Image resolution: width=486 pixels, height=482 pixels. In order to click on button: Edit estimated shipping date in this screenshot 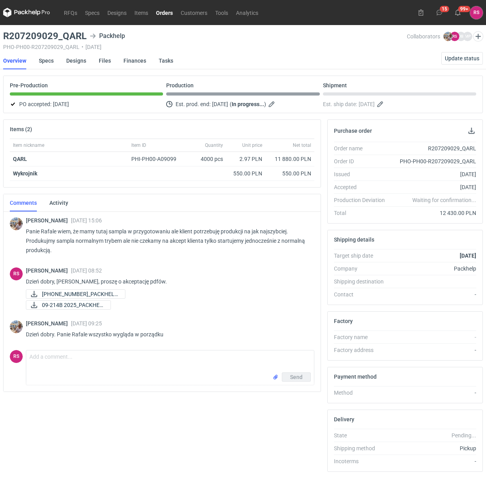, I will do `click(381, 104)`.